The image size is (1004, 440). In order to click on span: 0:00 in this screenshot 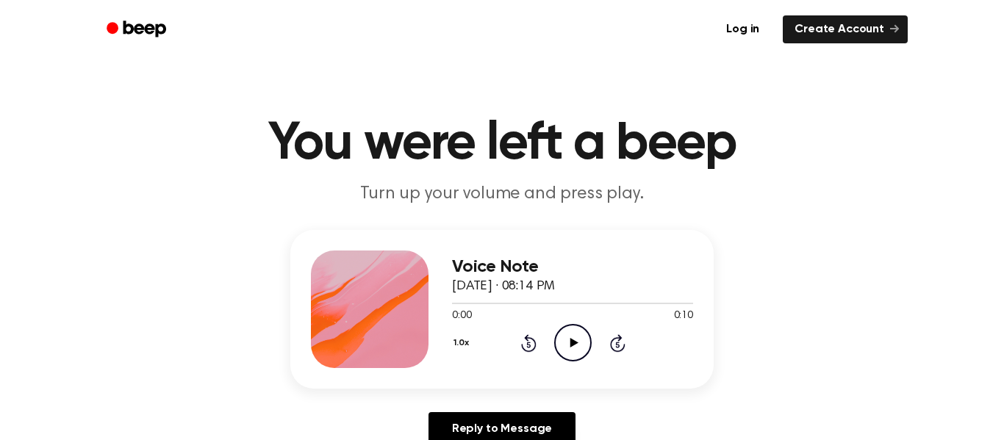, I will do `click(461, 316)`.